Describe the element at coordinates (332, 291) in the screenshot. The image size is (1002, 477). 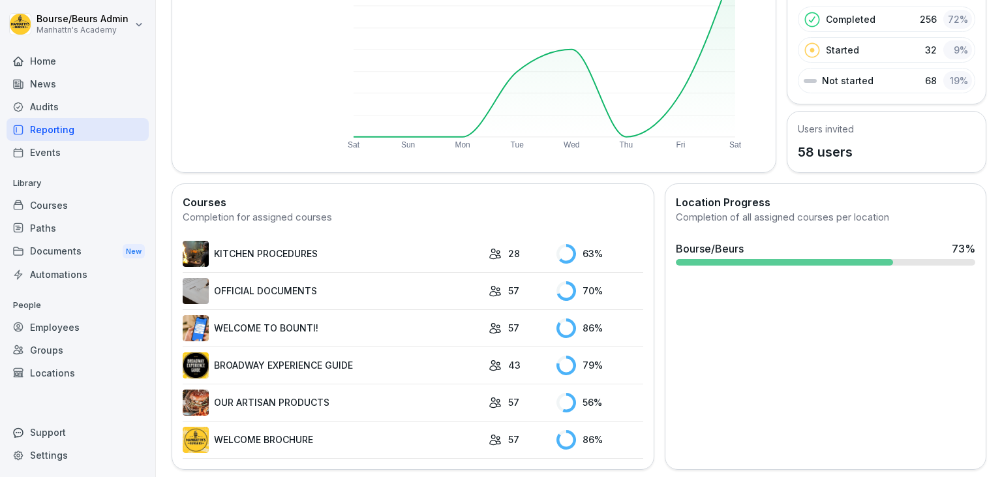
I see `a: OFFICIAL DOCUMENTS` at that location.